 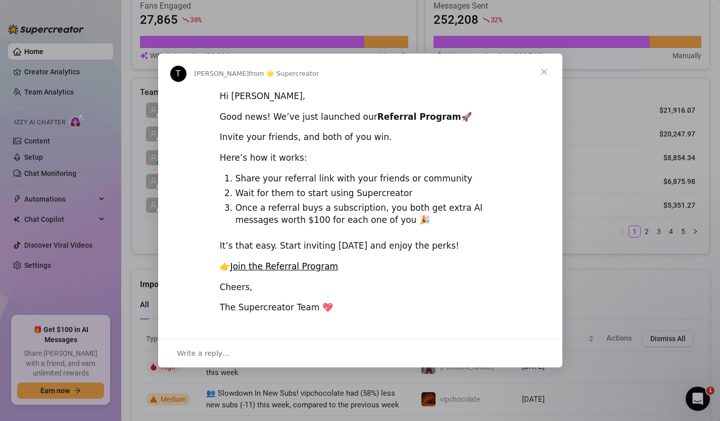 I want to click on li: Wait for them to start using Supercreator, so click(x=368, y=193).